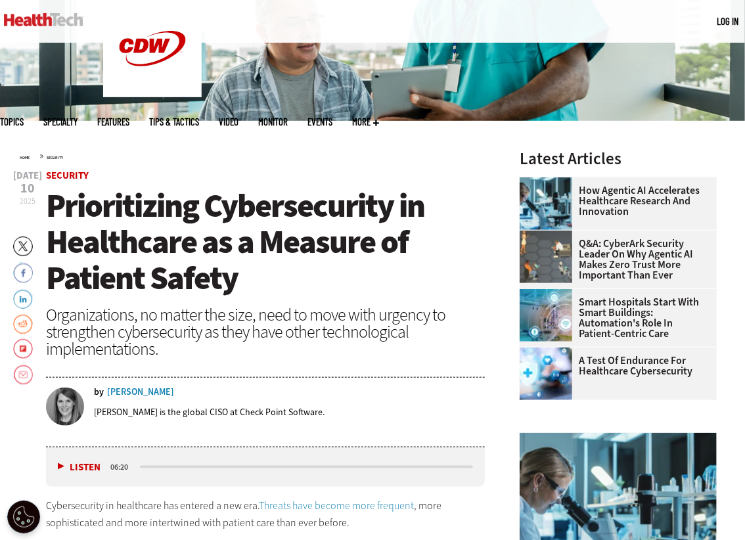 The image size is (745, 540). What do you see at coordinates (614, 318) in the screenshot?
I see `a: Smart Hospitals Start With Smart Buildings: Automation's Role in Patient-Centric Care` at bounding box center [614, 318].